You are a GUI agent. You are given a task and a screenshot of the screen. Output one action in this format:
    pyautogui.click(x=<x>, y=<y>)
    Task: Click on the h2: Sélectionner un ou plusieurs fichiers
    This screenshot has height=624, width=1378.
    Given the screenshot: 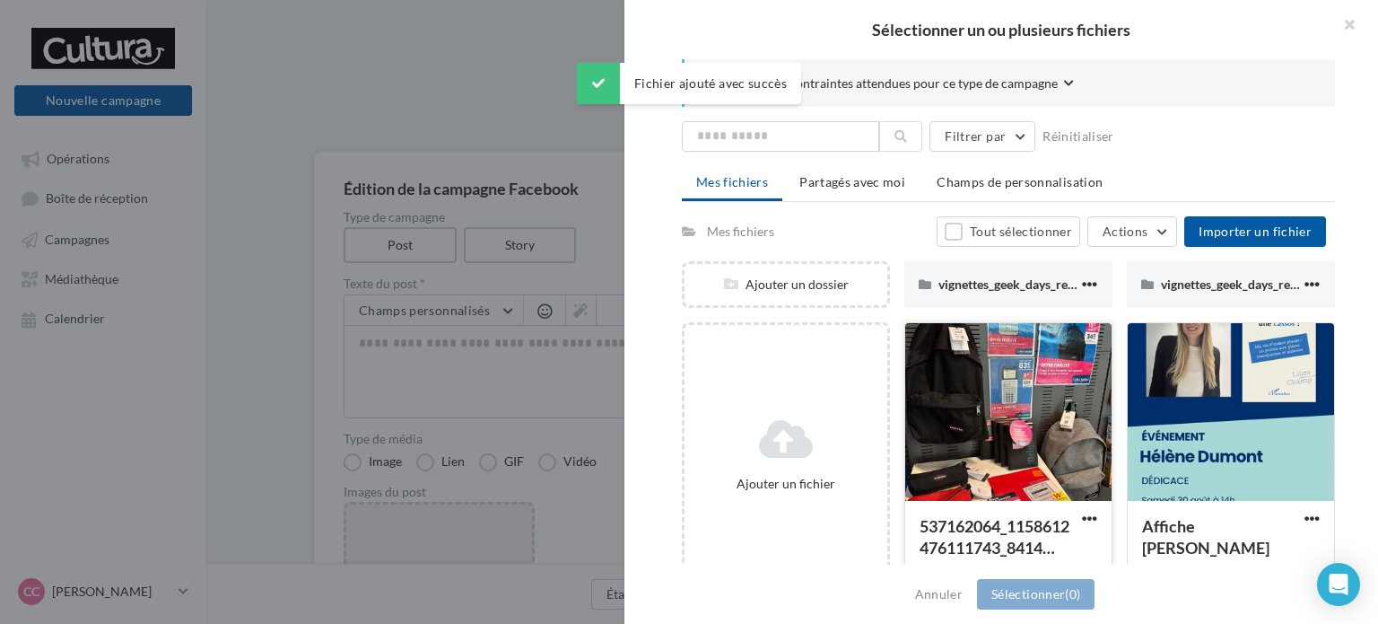 What is the action you would take?
    pyautogui.click(x=1001, y=30)
    